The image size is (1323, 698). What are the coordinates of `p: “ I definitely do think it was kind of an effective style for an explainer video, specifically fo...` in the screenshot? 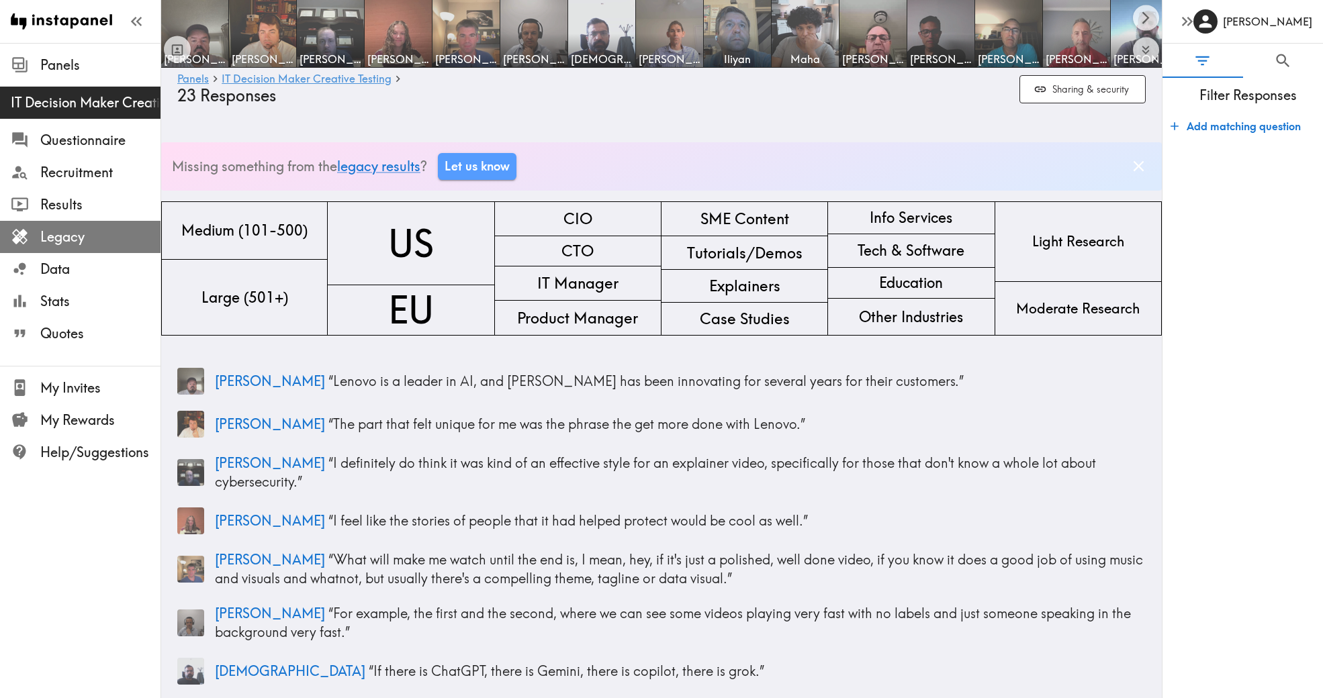 It's located at (680, 473).